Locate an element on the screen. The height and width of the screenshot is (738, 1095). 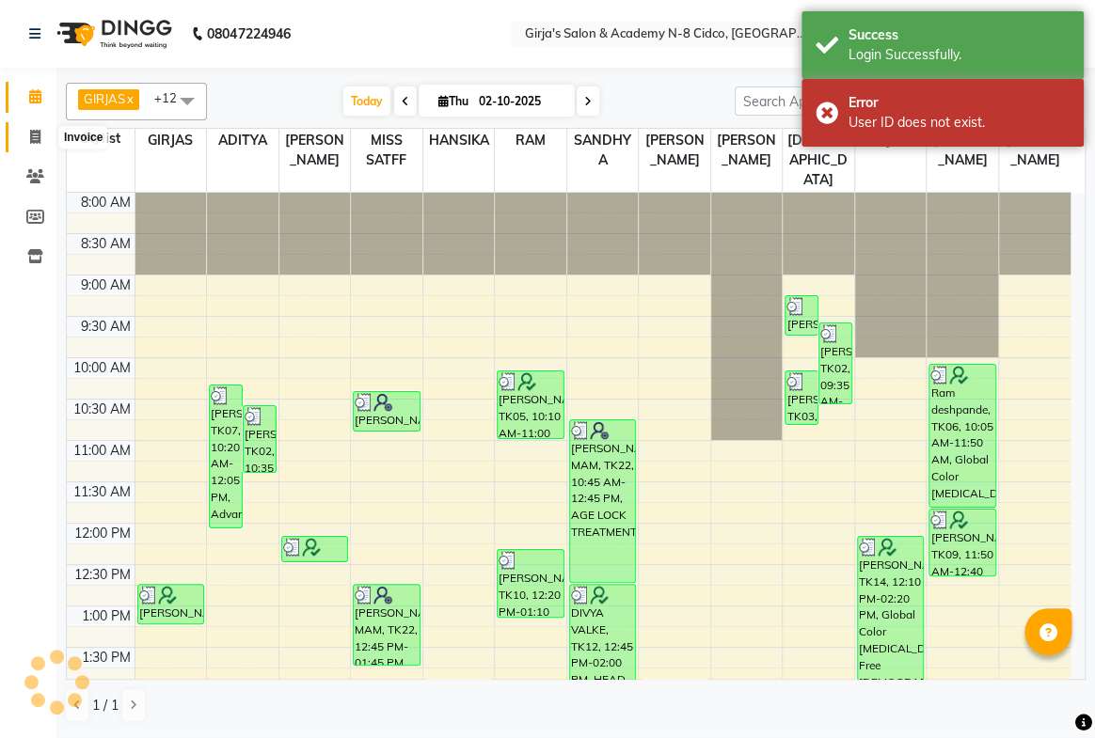
a: x is located at coordinates (129, 99).